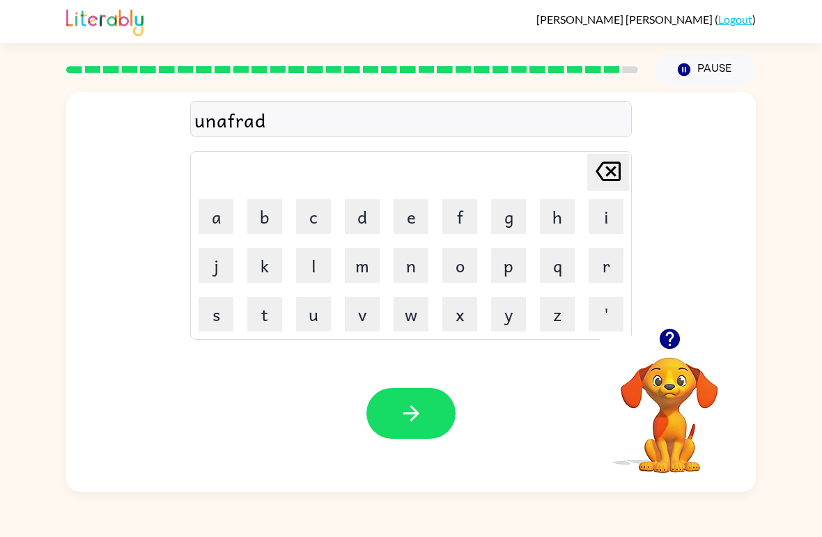 The height and width of the screenshot is (537, 822). Describe the element at coordinates (606, 217) in the screenshot. I see `button: i` at that location.